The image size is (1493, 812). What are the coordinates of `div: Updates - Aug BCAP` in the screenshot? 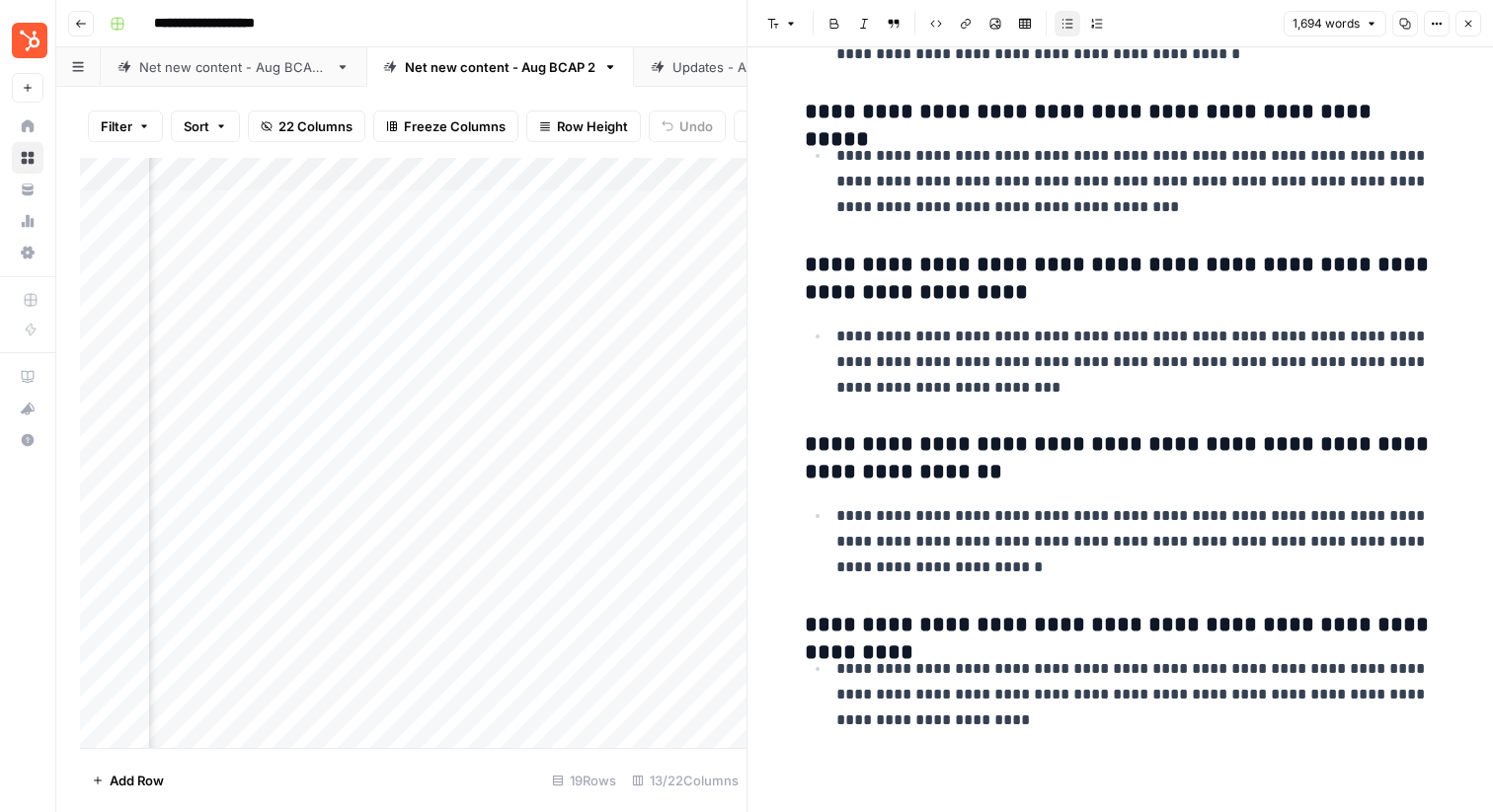 It's located at (736, 67).